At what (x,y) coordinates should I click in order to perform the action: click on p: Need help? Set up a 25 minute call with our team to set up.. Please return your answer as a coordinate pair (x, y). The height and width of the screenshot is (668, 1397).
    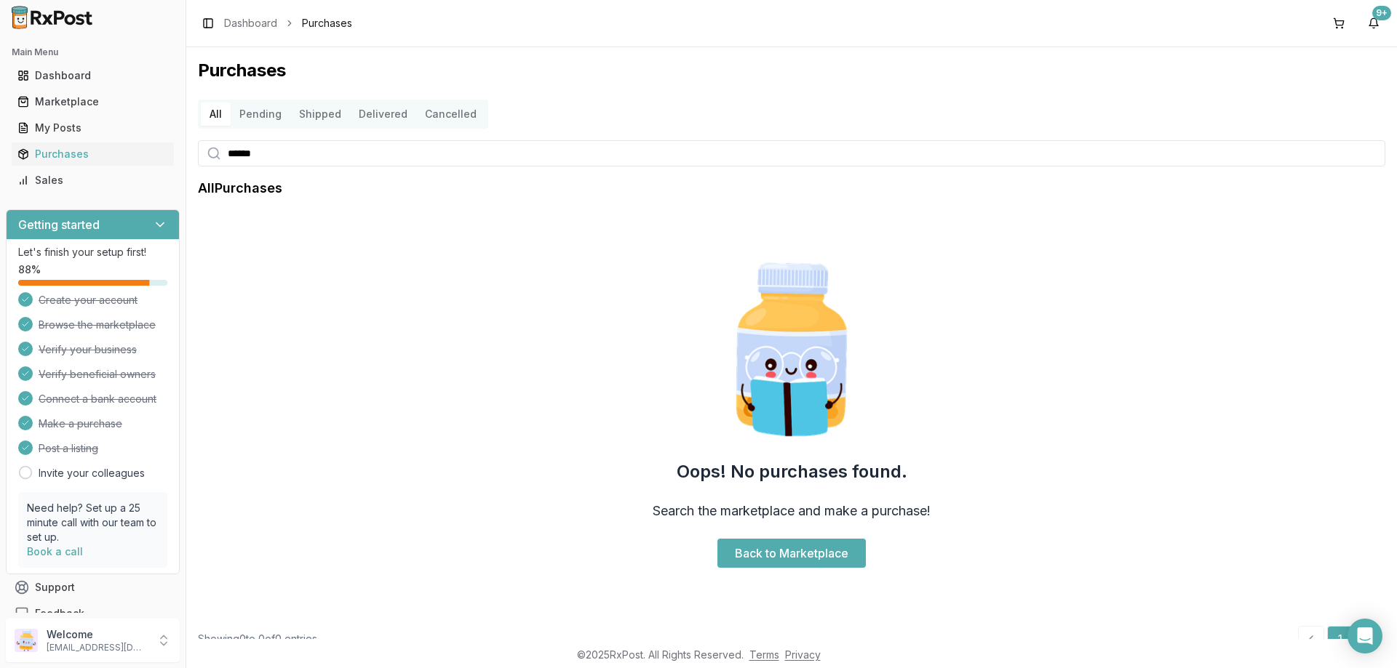
    Looking at the image, I should click on (92, 523).